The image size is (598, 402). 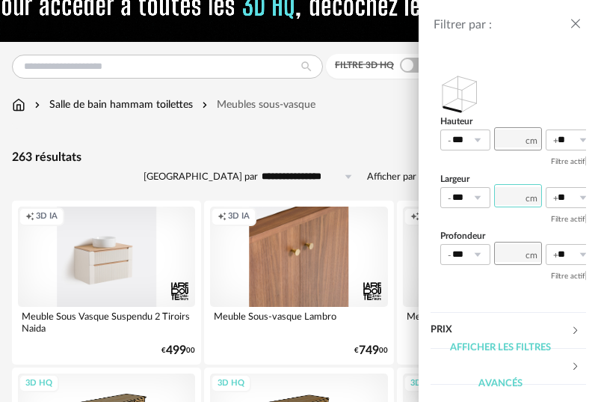 I want to click on label: Hauteur, so click(x=518, y=121).